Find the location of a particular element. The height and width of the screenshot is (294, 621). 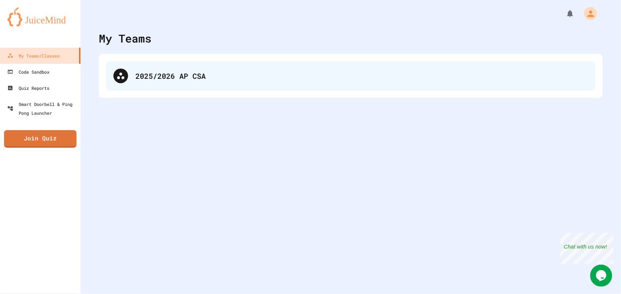

div: My Notifications is located at coordinates (564, 14).